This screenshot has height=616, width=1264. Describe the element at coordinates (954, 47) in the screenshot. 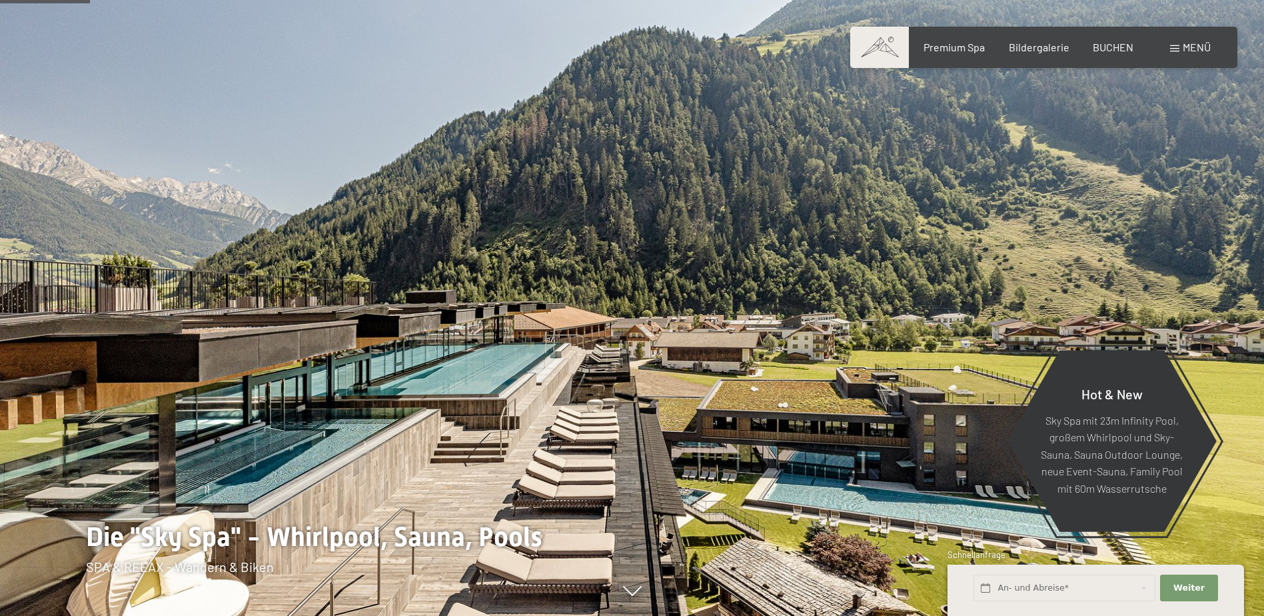

I see `span: Premium Spa` at that location.